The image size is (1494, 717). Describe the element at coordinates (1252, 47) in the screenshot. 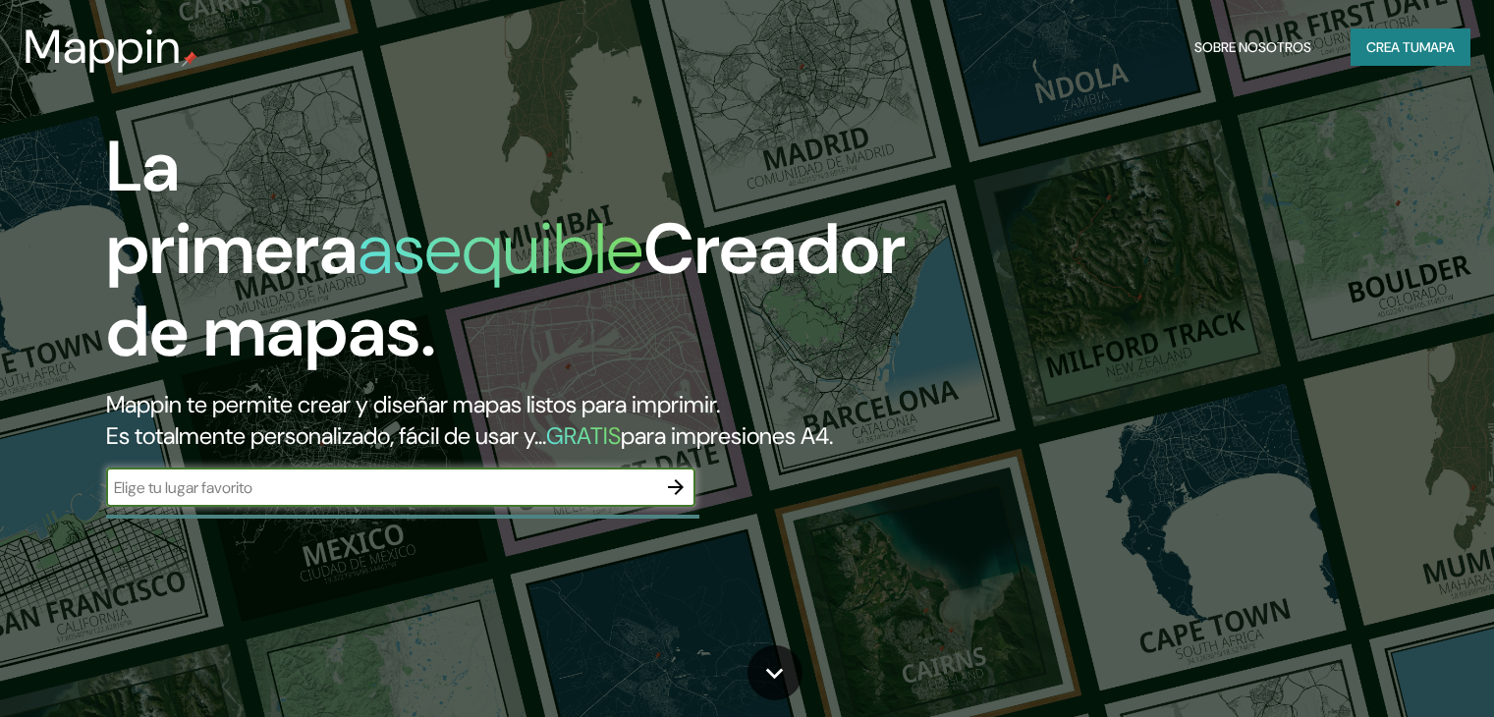

I see `font: Sobre nosotros` at that location.